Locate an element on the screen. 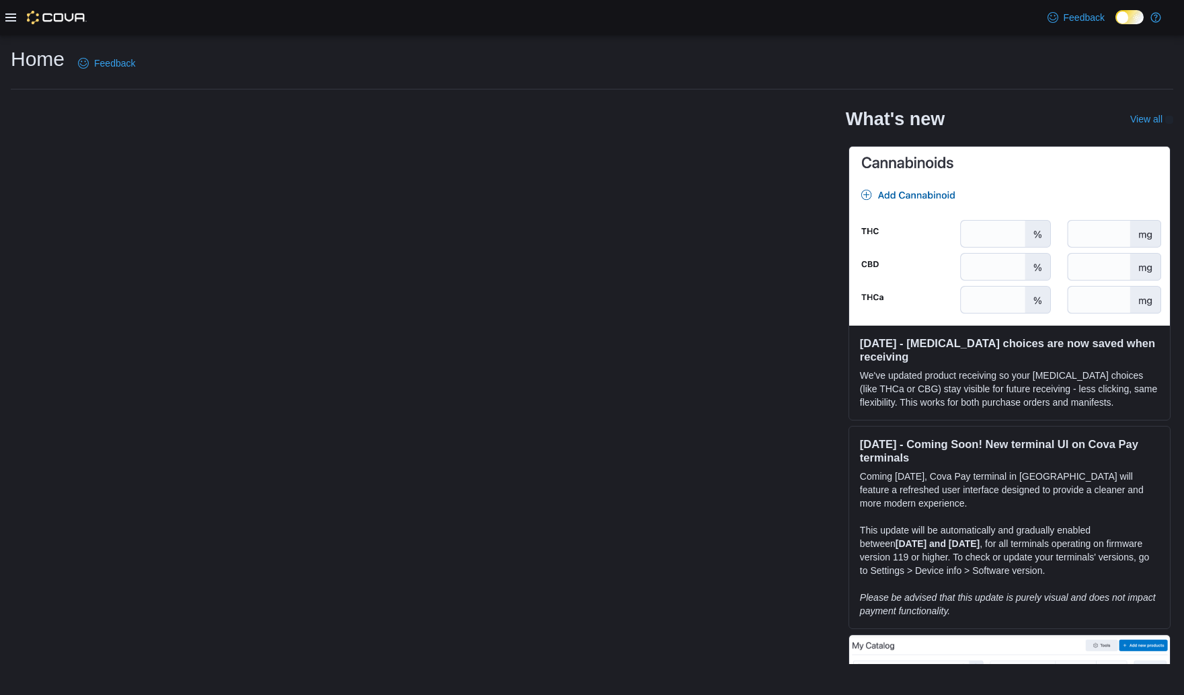 The width and height of the screenshot is (1184, 695). h1: Home is located at coordinates (38, 59).